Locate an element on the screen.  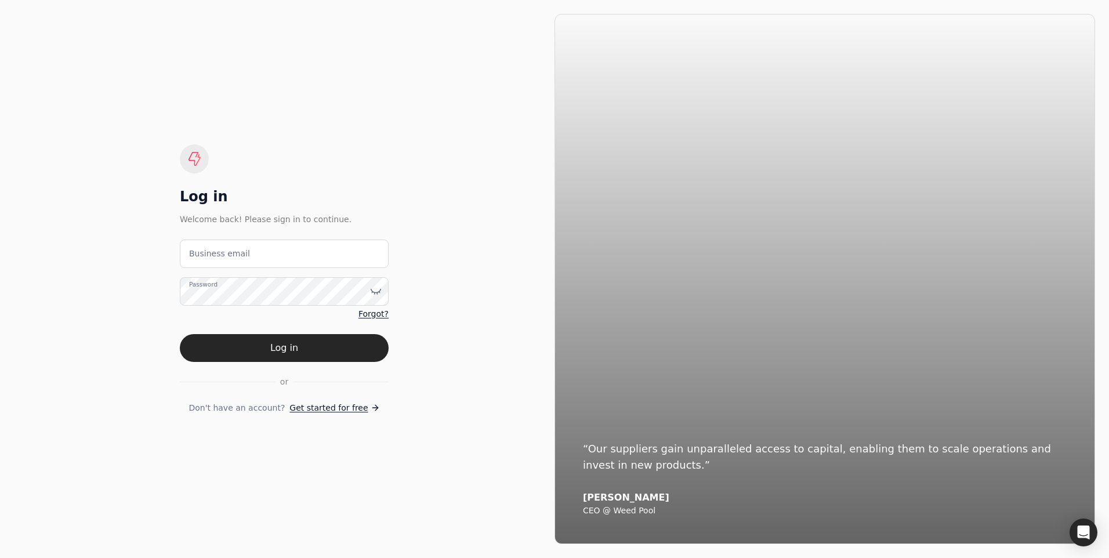
button: Log in is located at coordinates (284, 348).